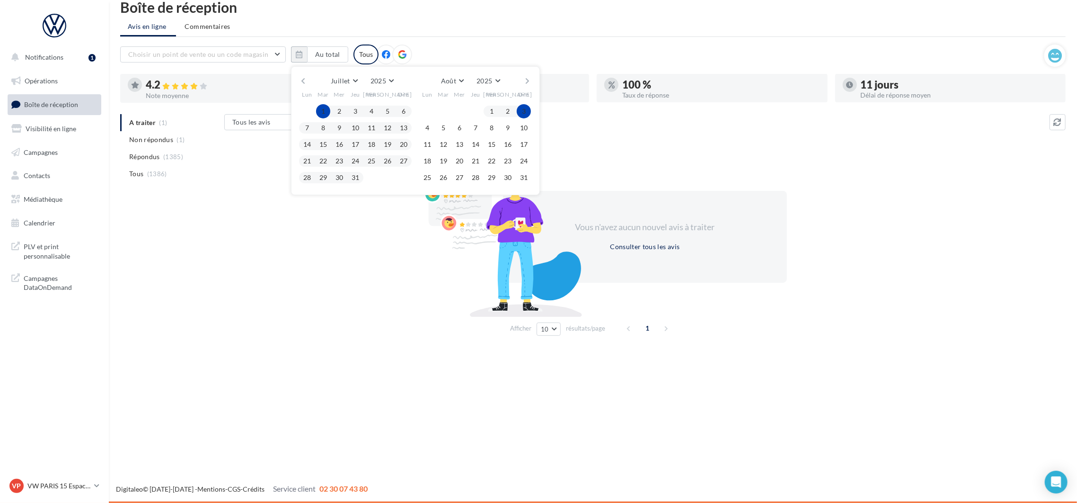 Image resolution: width=1077 pixels, height=503 pixels. Describe the element at coordinates (54, 152) in the screenshot. I see `a: Campagnes` at that location.